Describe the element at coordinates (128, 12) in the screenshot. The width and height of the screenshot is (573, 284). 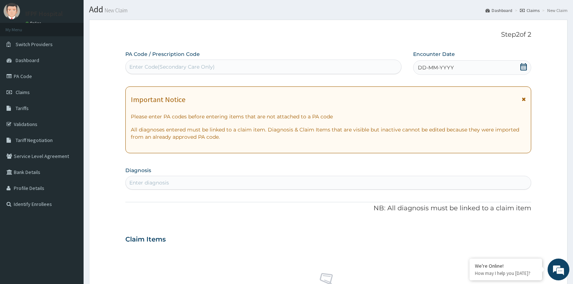
I see `div: Minimize live chat window` at that location.